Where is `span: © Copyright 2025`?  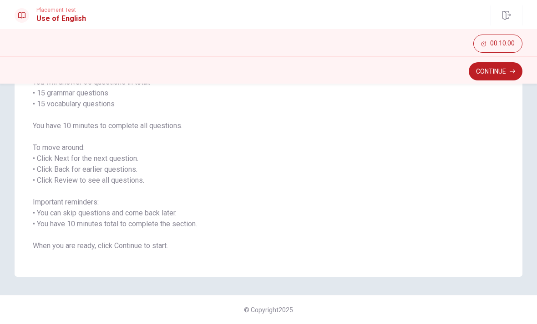
span: © Copyright 2025 is located at coordinates (268, 310).